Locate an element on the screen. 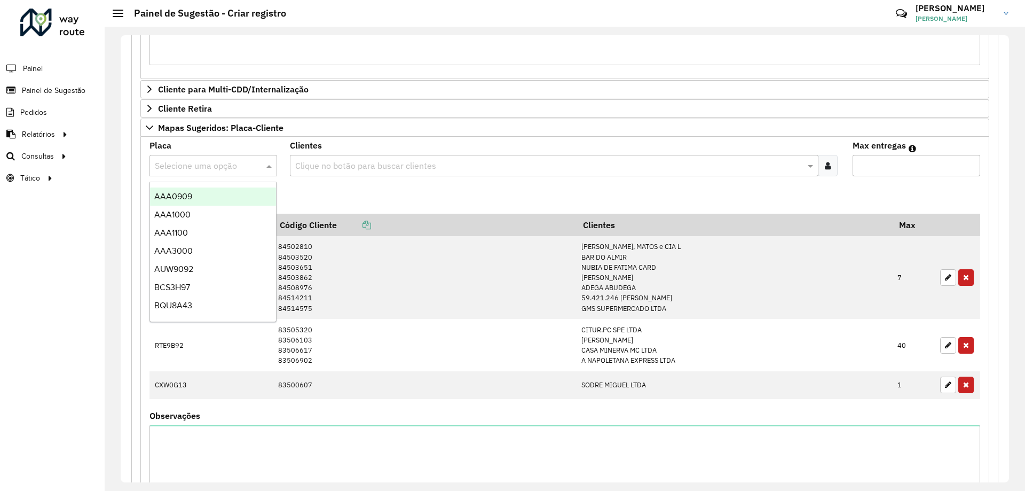  td: 83505320 83506103 83506617 83506902 is located at coordinates (424, 345).